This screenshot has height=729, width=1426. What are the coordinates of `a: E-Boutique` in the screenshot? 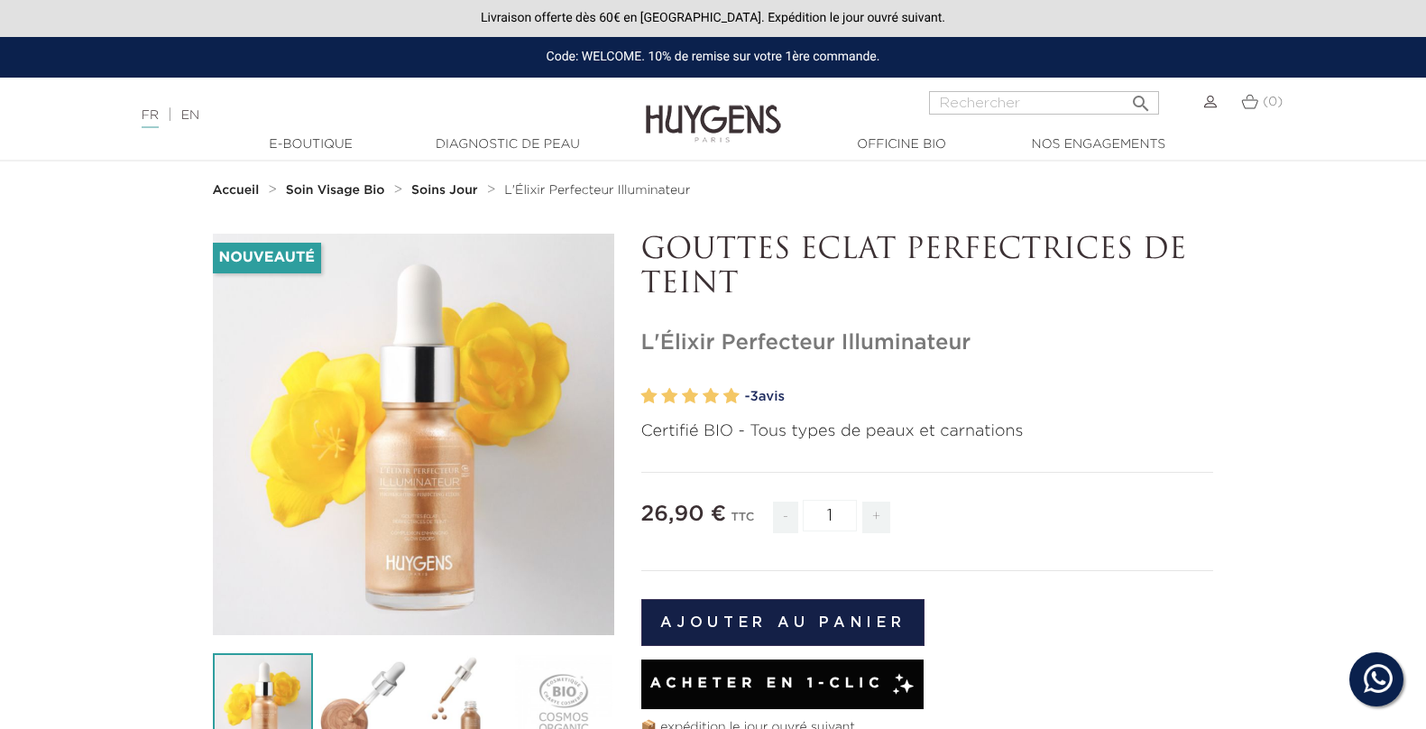 It's located at (311, 144).